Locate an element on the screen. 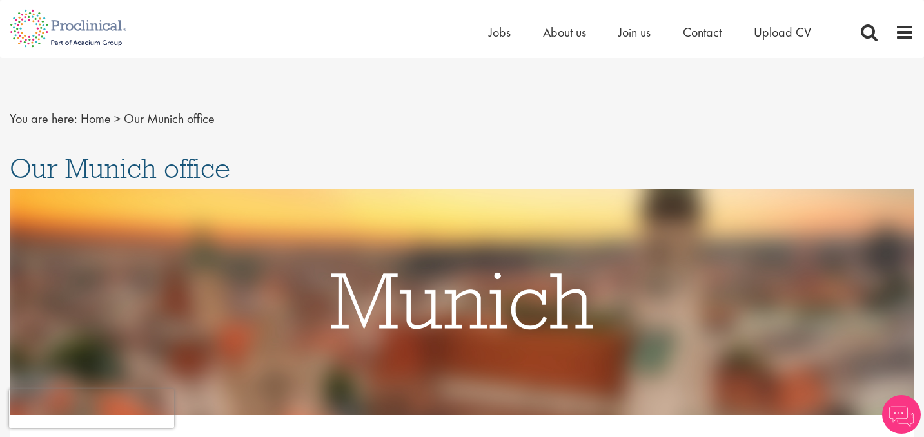 This screenshot has height=437, width=924. a: About us is located at coordinates (564, 32).